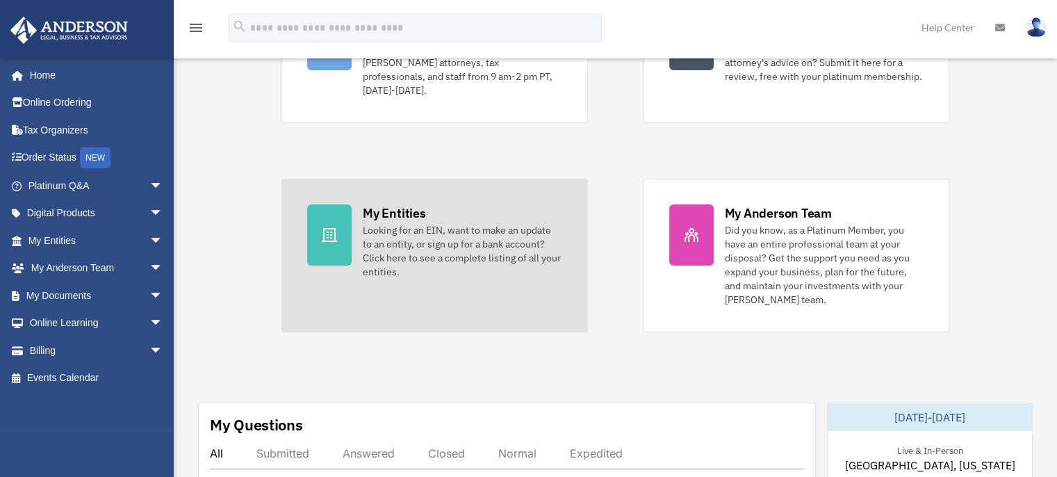 This screenshot has width=1057, height=477. Describe the element at coordinates (446, 453) in the screenshot. I see `div: Closed` at that location.